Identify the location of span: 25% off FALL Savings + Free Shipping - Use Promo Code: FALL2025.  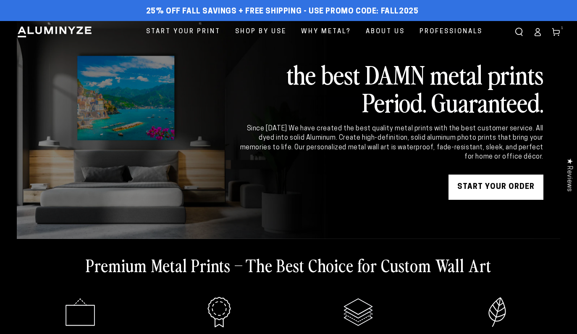
(282, 12).